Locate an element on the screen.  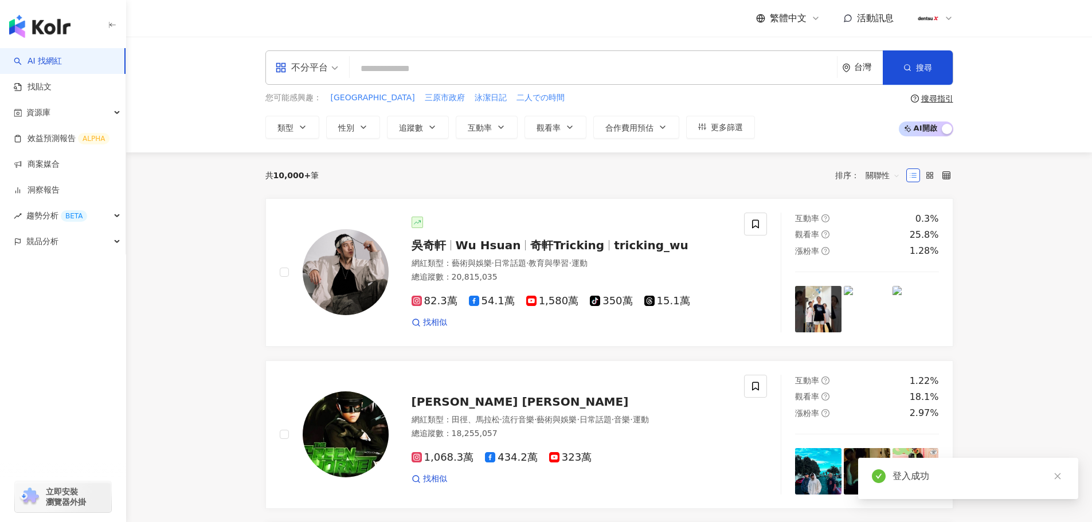
span: 搜尋 is located at coordinates (924, 68).